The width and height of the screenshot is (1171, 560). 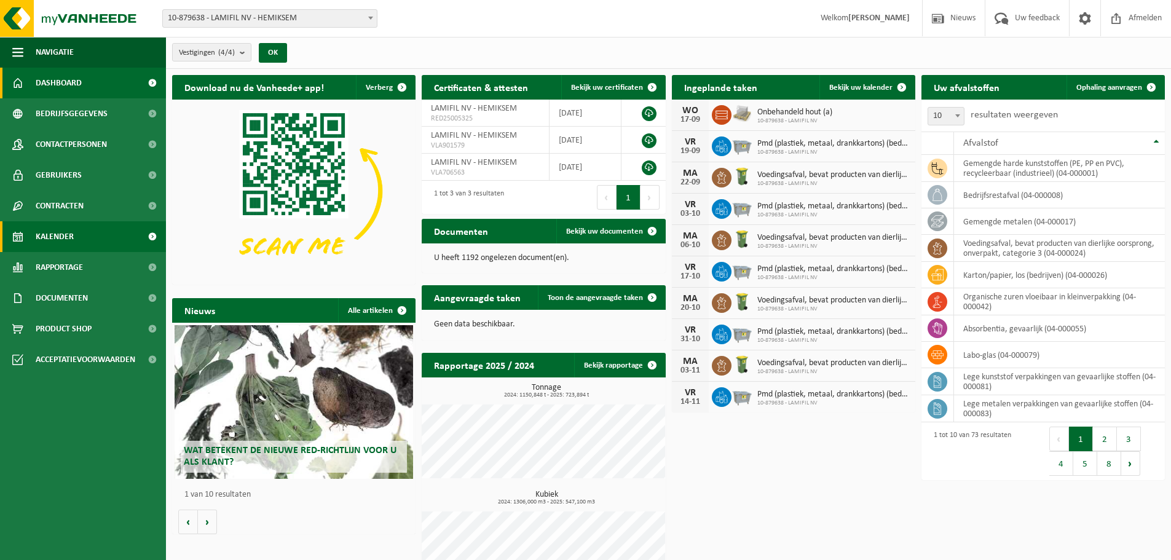 What do you see at coordinates (385, 87) in the screenshot?
I see `button: Verberg` at bounding box center [385, 87].